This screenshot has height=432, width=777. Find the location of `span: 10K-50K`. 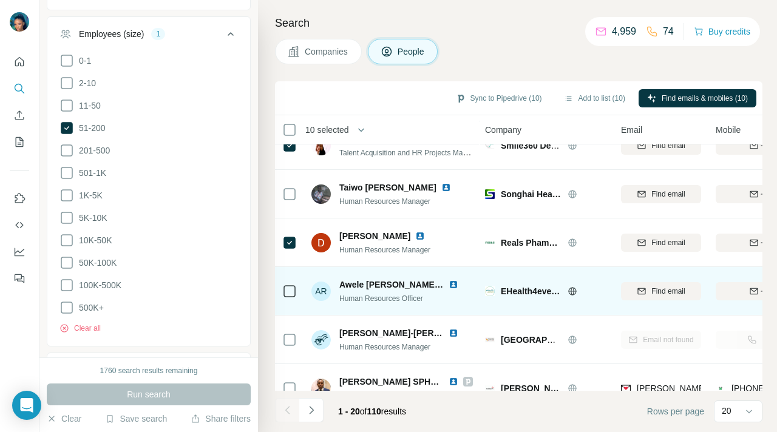

span: 10K-50K is located at coordinates (93, 240).